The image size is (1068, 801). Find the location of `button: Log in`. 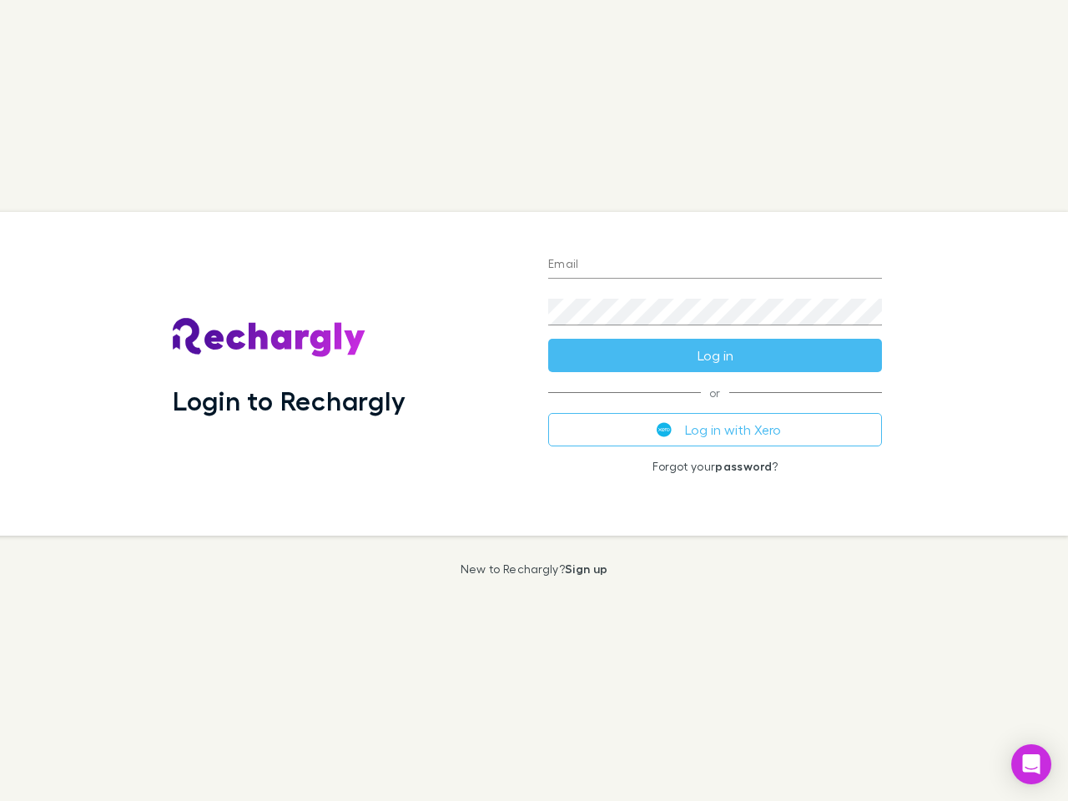

button: Log in is located at coordinates (715, 355).